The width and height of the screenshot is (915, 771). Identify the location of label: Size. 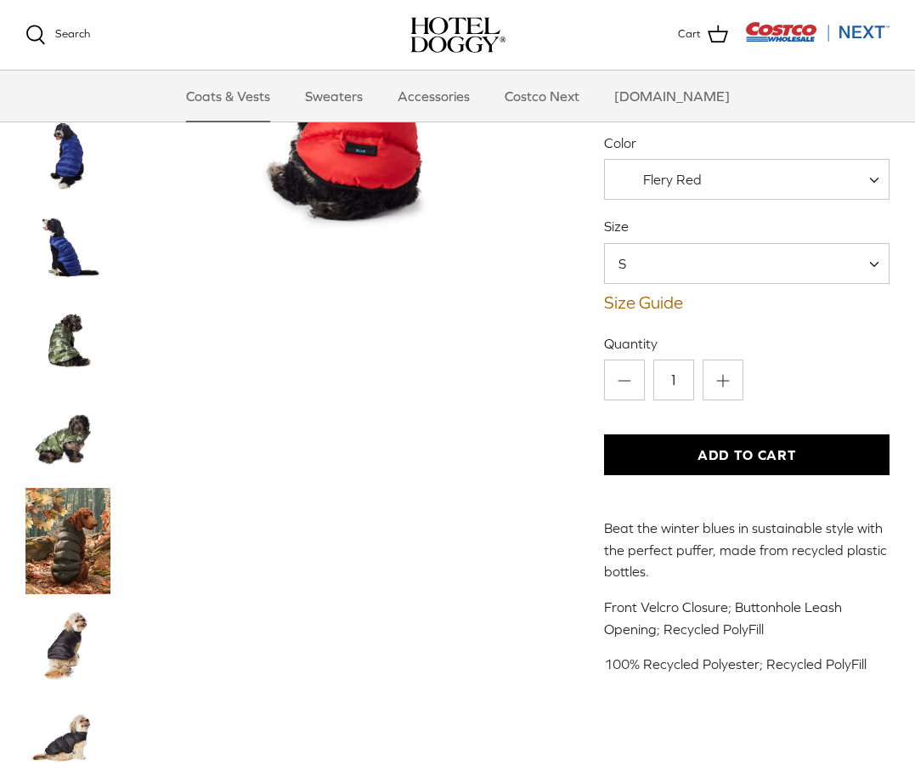
(747, 226).